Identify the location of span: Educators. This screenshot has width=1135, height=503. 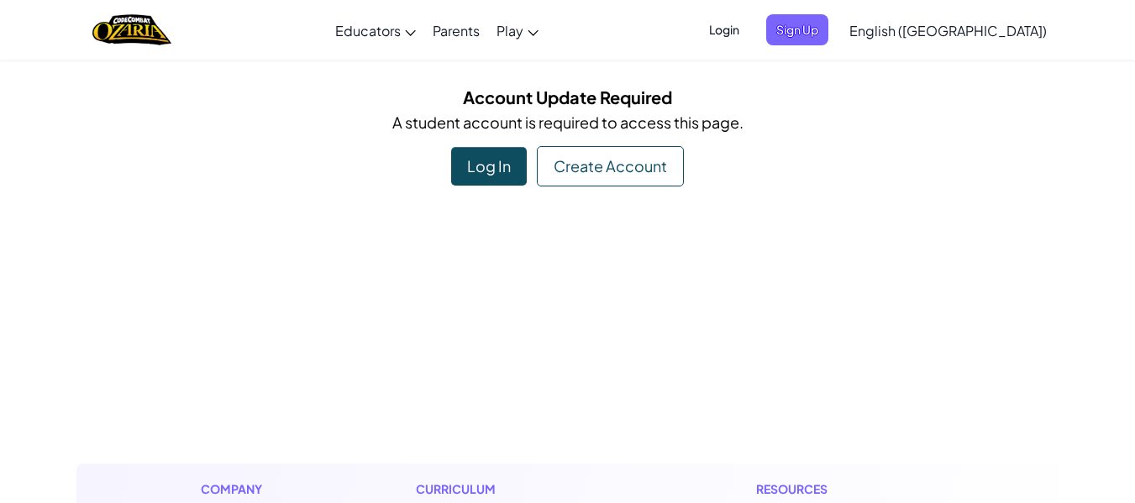
(368, 30).